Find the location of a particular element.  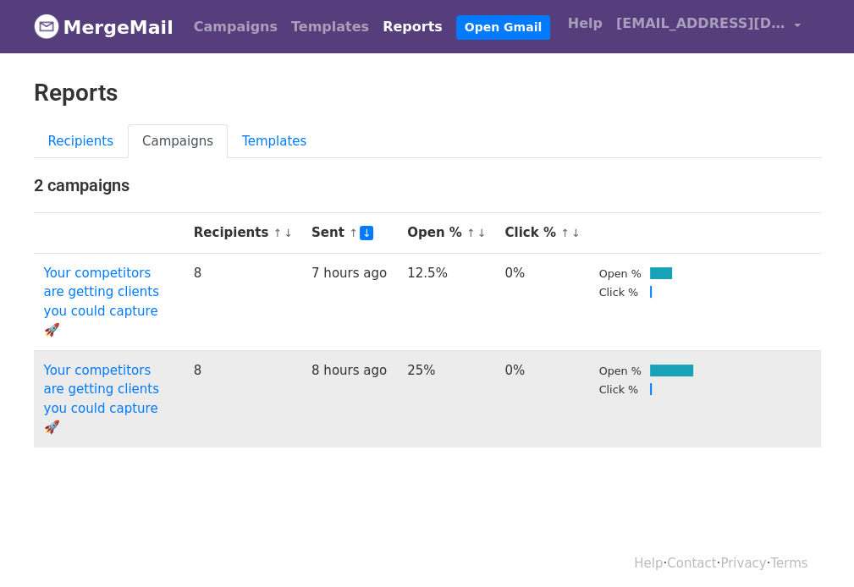

a: Open Gmail is located at coordinates (503, 27).